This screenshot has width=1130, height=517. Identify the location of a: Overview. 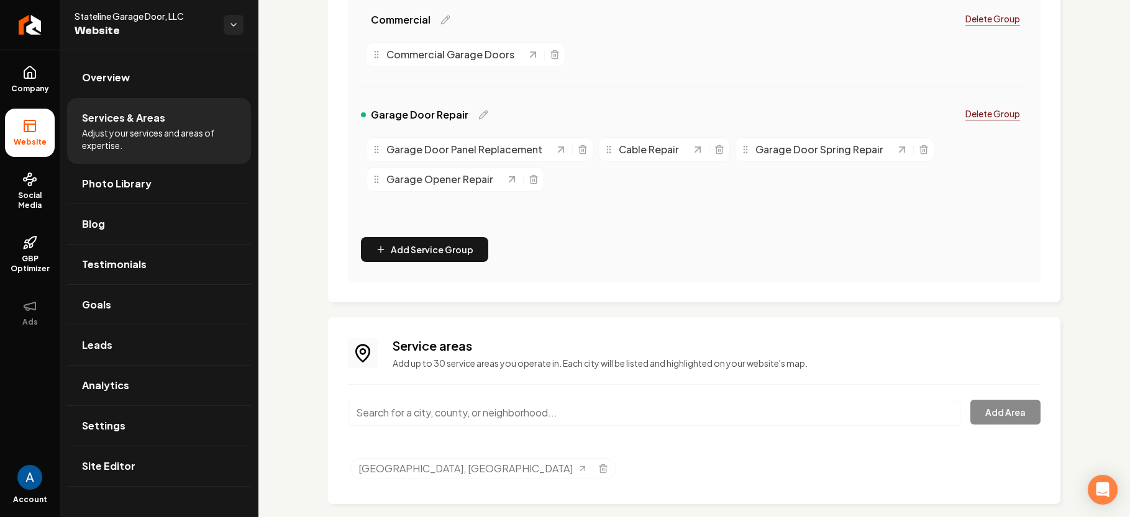
(159, 78).